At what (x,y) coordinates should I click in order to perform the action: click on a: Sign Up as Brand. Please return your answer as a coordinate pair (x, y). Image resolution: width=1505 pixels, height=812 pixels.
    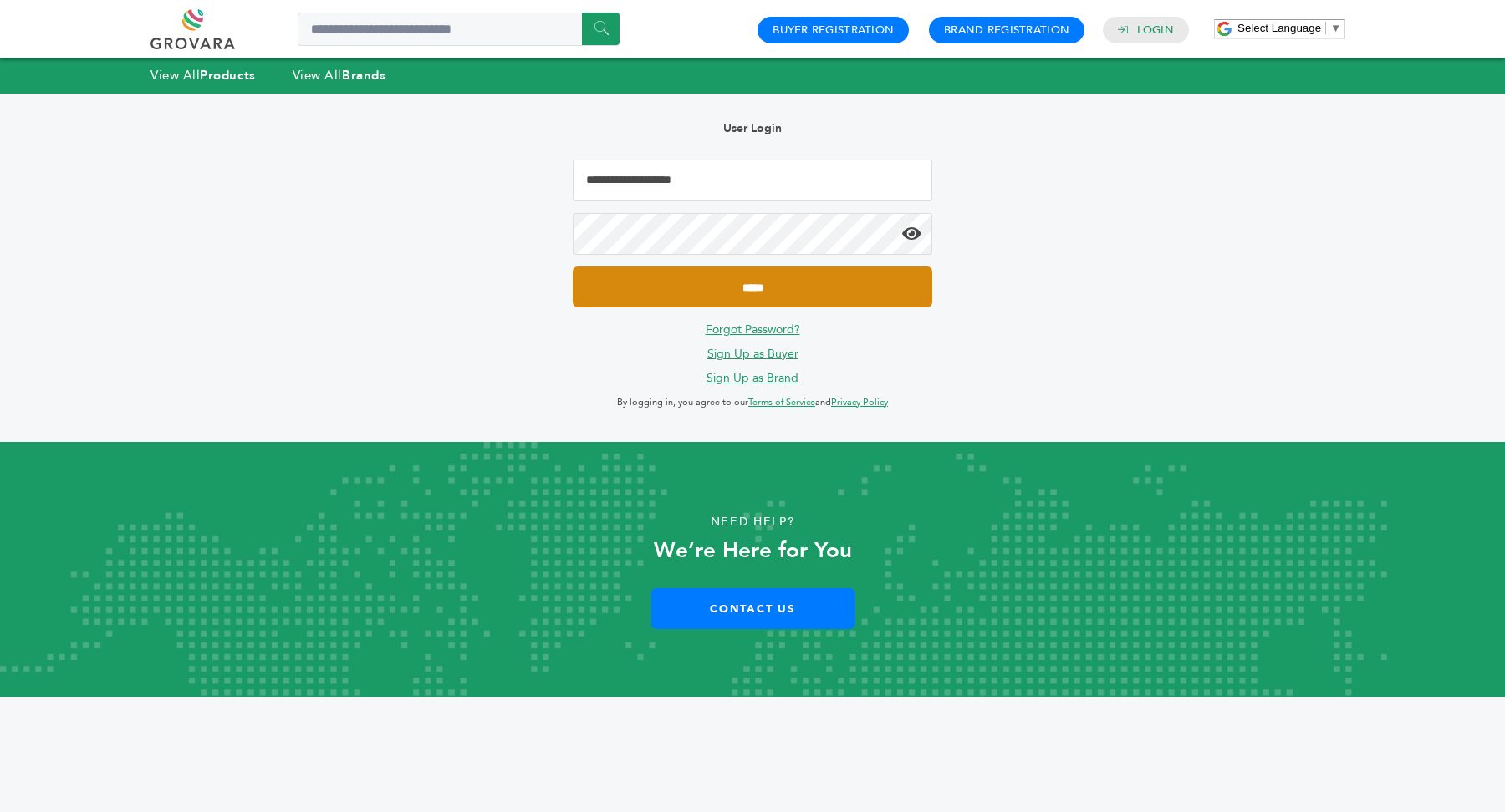
    Looking at the image, I should click on (752, 378).